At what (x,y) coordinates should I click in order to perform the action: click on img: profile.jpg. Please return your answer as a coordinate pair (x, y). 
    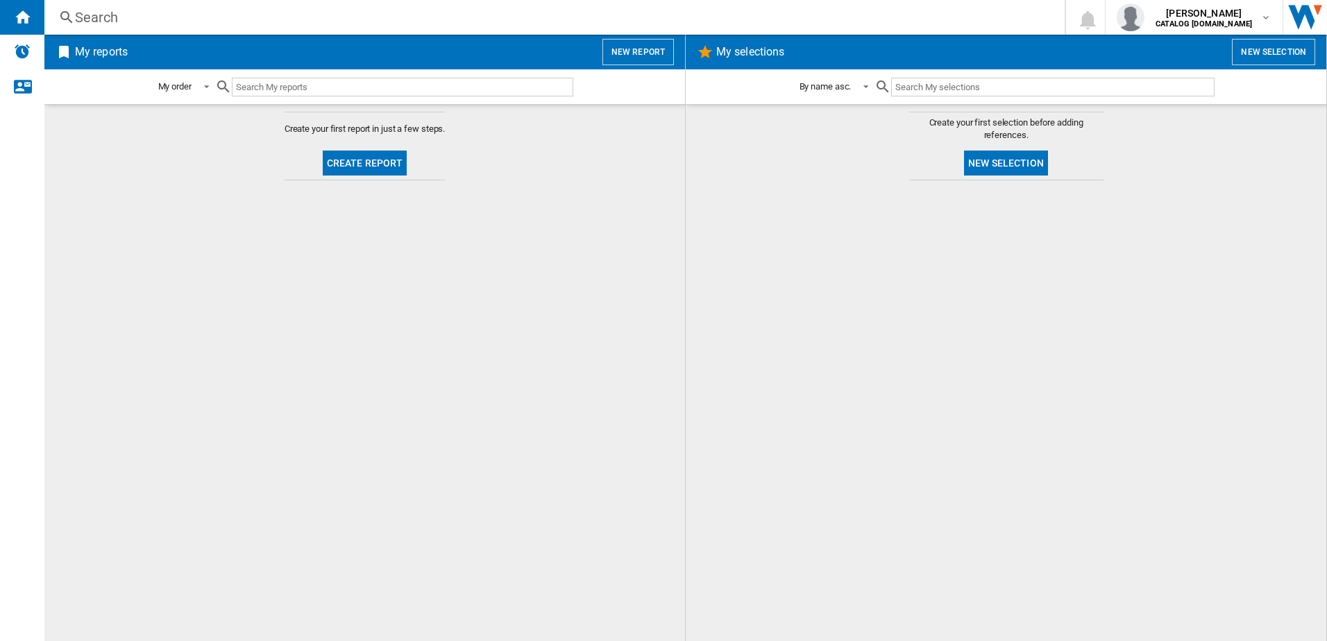
    Looking at the image, I should click on (1131, 17).